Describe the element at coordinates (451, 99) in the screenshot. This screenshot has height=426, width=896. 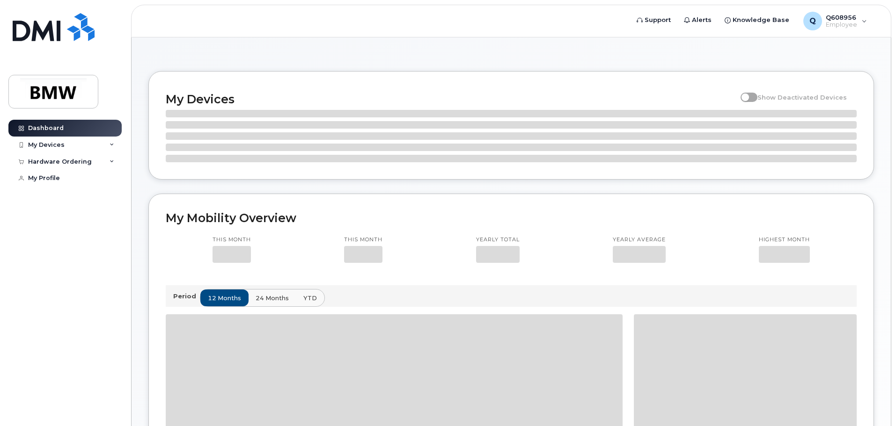
I see `h2: My Devices` at that location.